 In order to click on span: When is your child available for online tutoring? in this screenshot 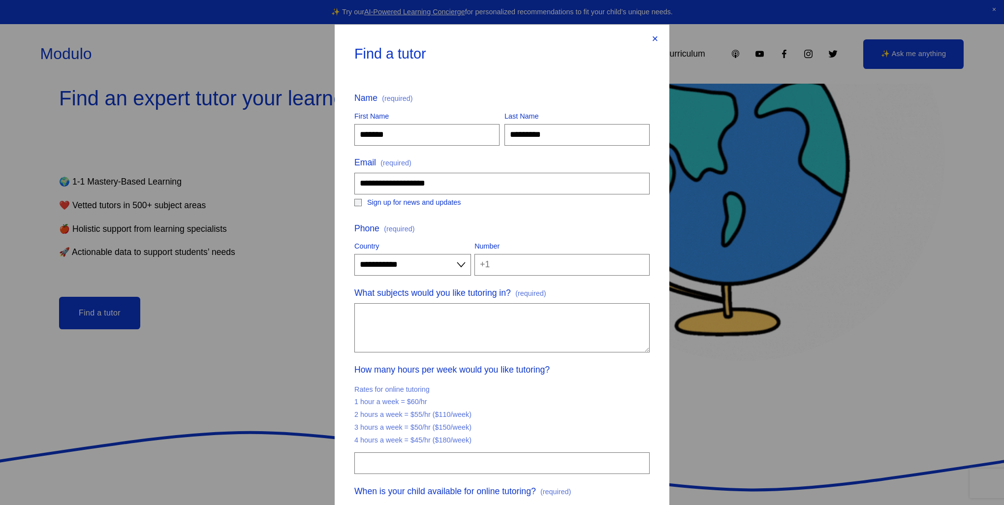, I will do `click(445, 491)`.